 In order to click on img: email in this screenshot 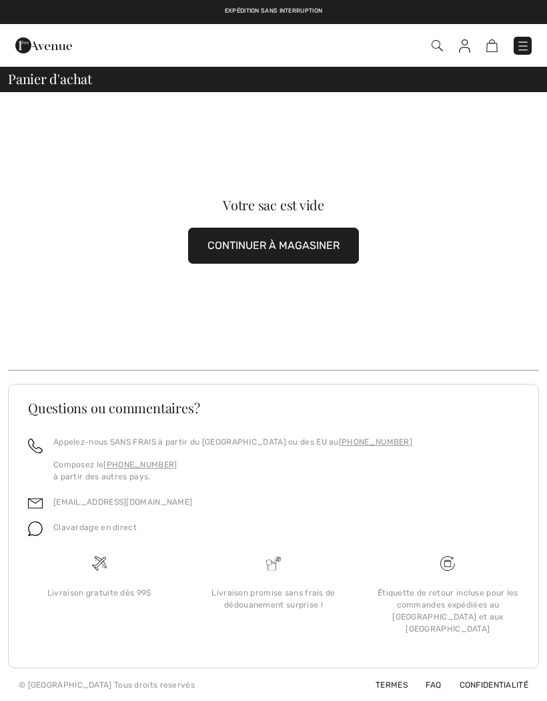, I will do `click(35, 503)`.